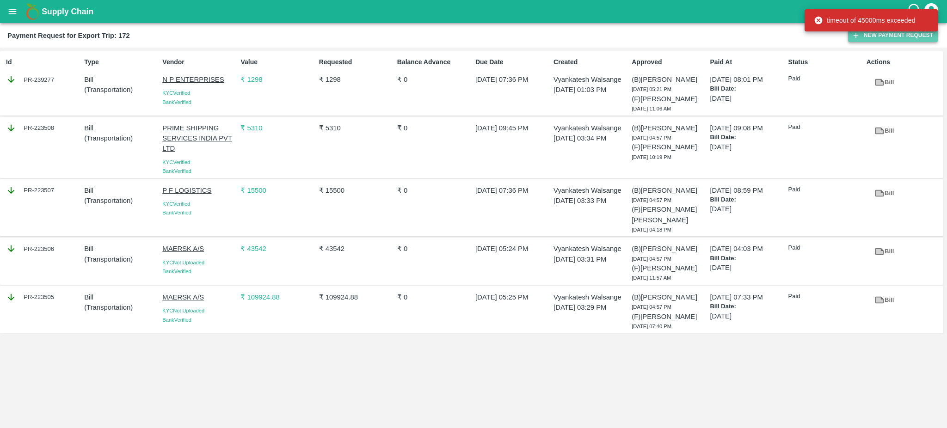 The height and width of the screenshot is (428, 947). I want to click on button: New Payment Request, so click(893, 35).